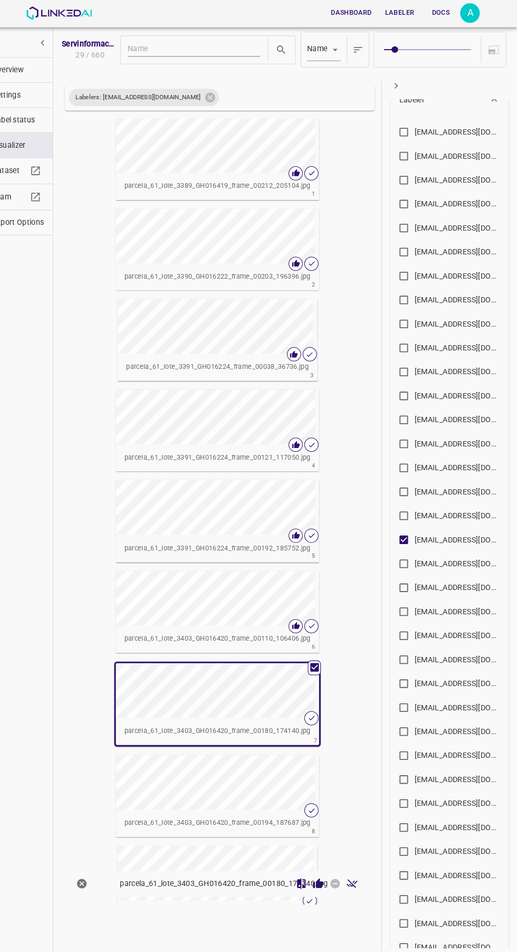 This screenshot has width=517, height=952. I want to click on button: Compare Image, so click(308, 856).